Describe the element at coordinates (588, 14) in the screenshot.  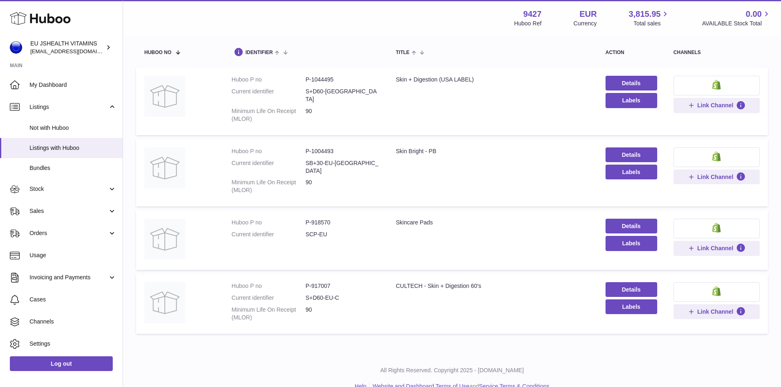
I see `strong: EUR` at that location.